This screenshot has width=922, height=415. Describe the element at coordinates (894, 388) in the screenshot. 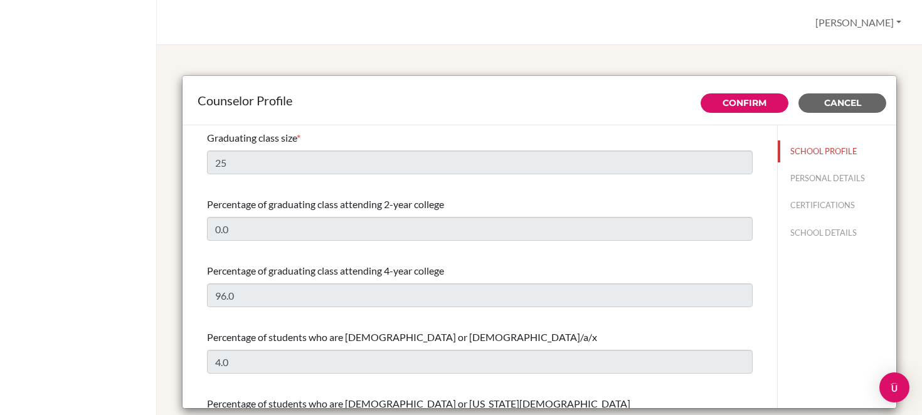

I see `div: Open Intercom Messenger` at that location.